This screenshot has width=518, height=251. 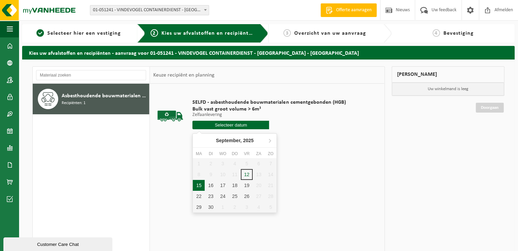 What do you see at coordinates (287, 33) in the screenshot?
I see `span: 3` at bounding box center [287, 33].